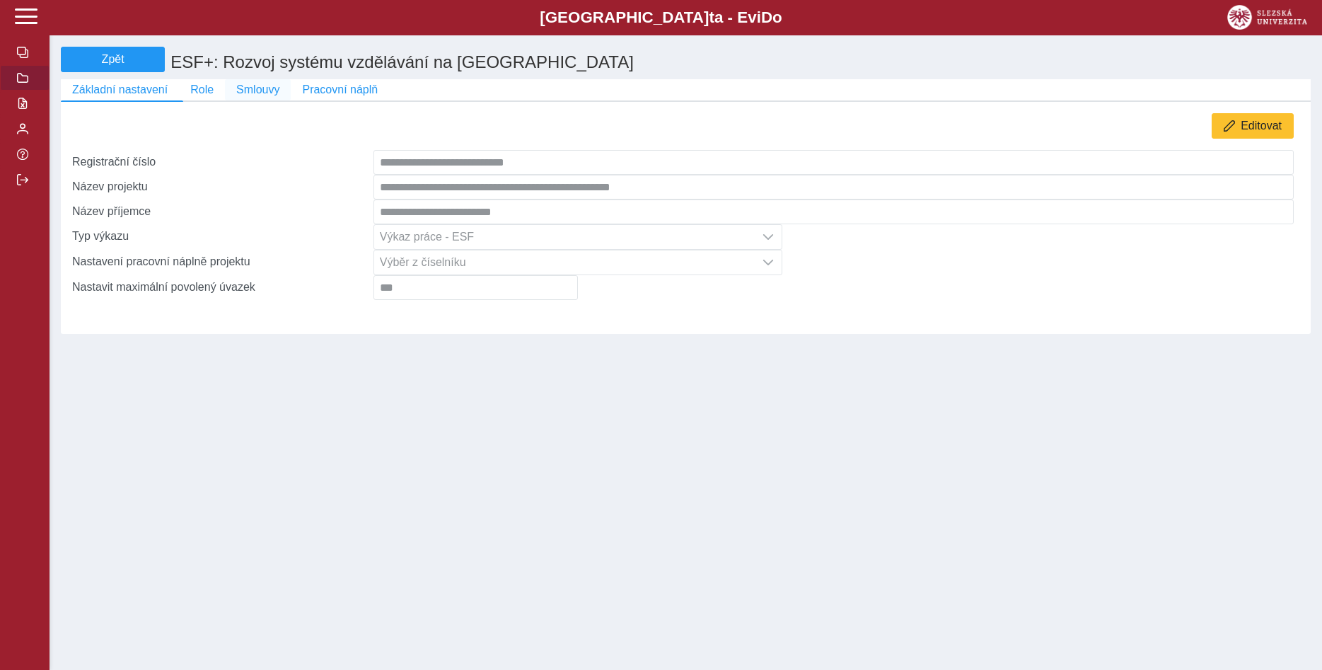 Image resolution: width=1322 pixels, height=670 pixels. Describe the element at coordinates (112, 59) in the screenshot. I see `span: Zpět` at that location.